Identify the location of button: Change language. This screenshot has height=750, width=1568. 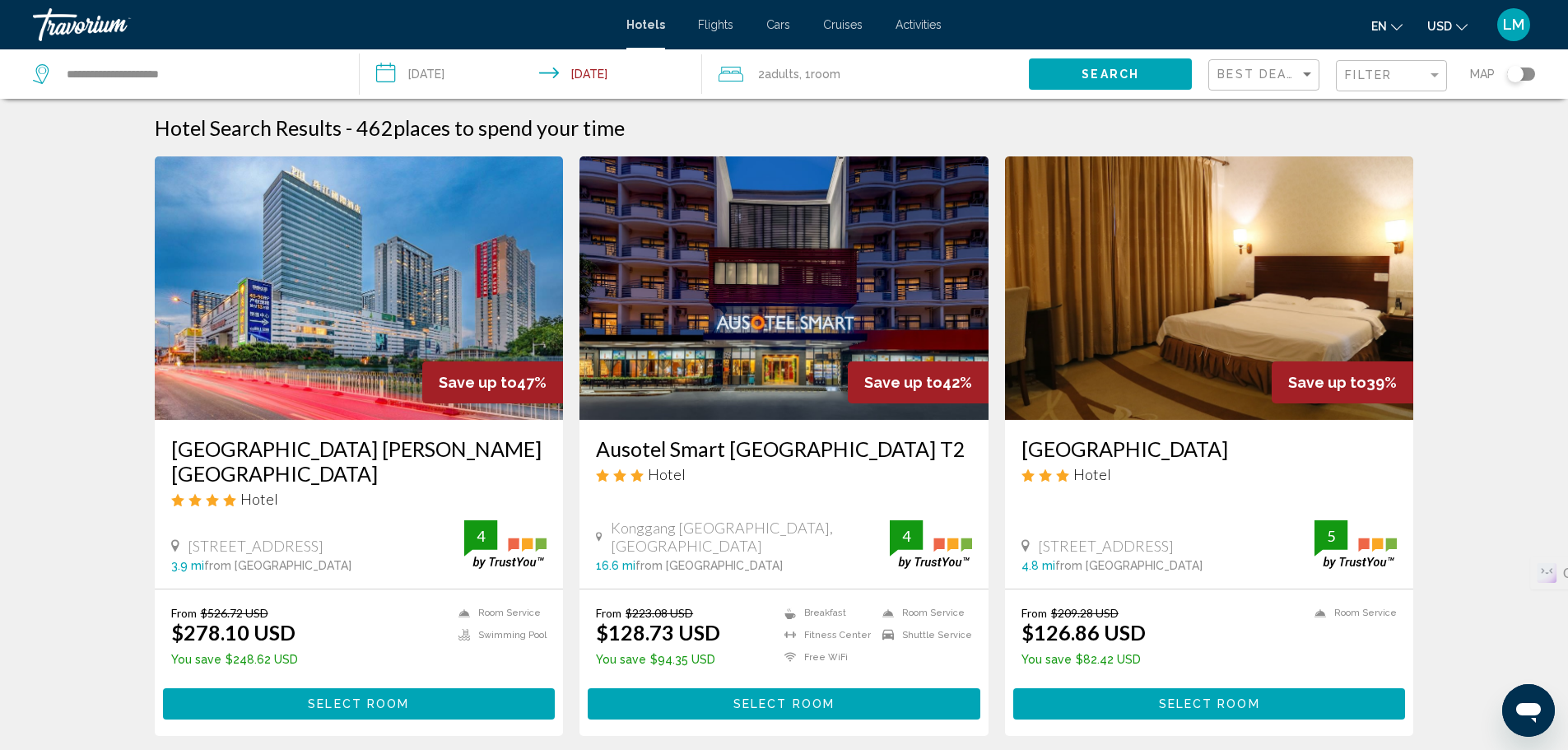
(1387, 26).